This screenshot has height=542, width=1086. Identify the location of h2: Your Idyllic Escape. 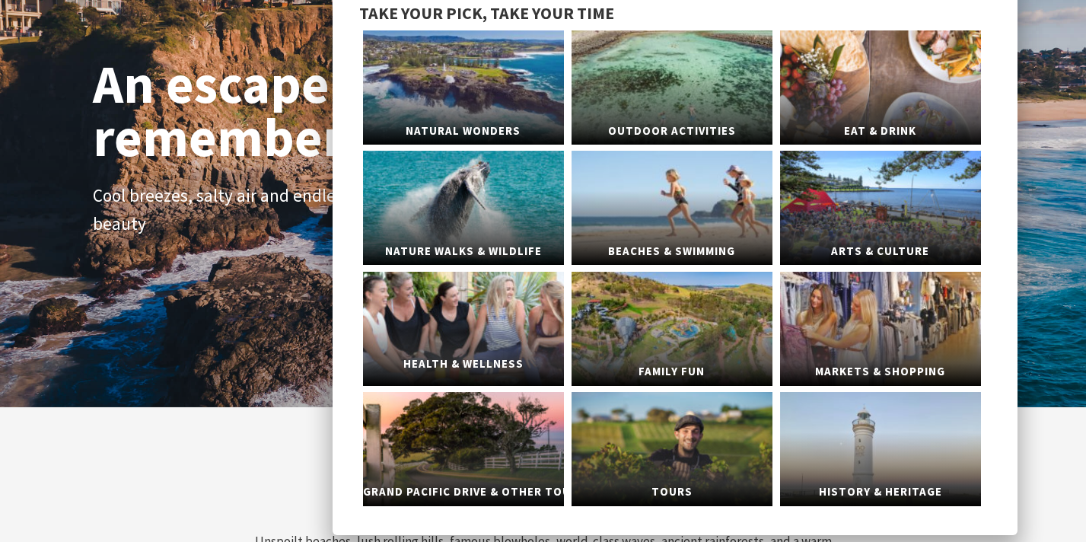
(543, 479).